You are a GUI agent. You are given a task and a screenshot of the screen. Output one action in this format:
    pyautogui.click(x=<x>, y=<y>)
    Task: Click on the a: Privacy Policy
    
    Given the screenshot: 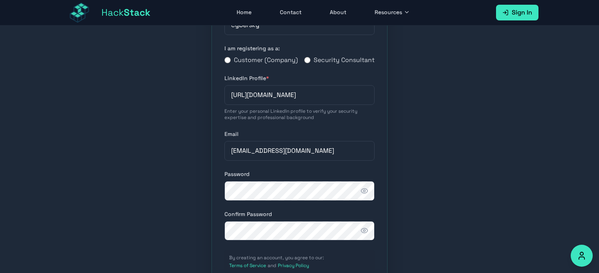 What is the action you would take?
    pyautogui.click(x=293, y=266)
    